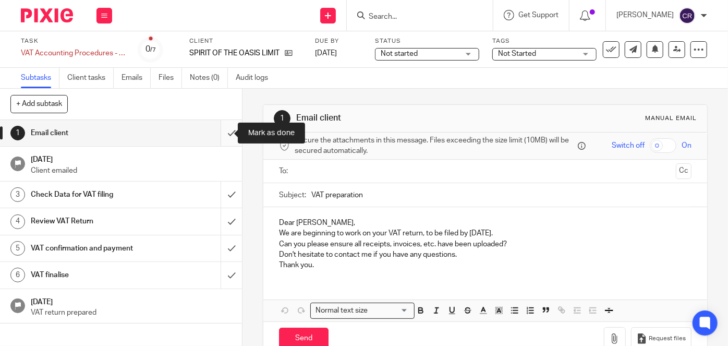 The image size is (728, 346). Describe the element at coordinates (39, 104) in the screenshot. I see `button: + Add subtask` at that location.